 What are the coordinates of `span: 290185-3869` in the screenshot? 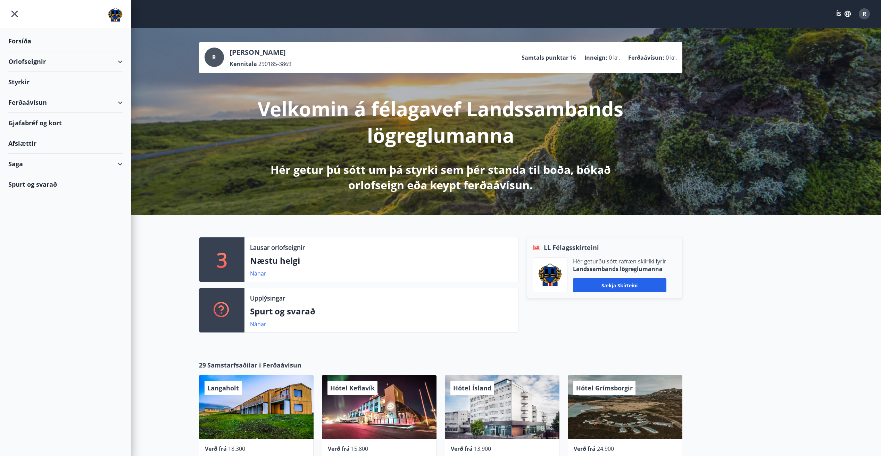 It's located at (275, 64).